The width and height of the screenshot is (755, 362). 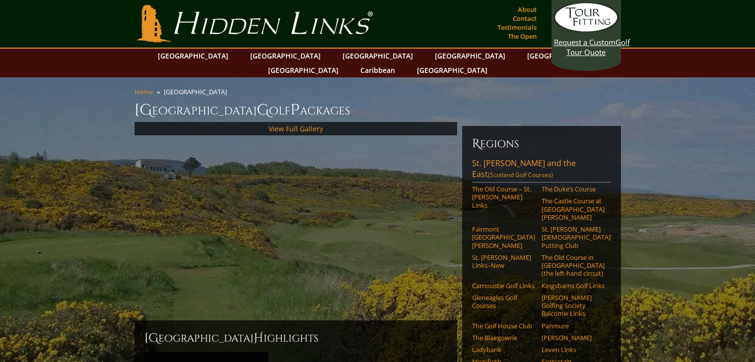 What do you see at coordinates (573, 350) in the screenshot?
I see `a: Leven Links` at bounding box center [573, 350].